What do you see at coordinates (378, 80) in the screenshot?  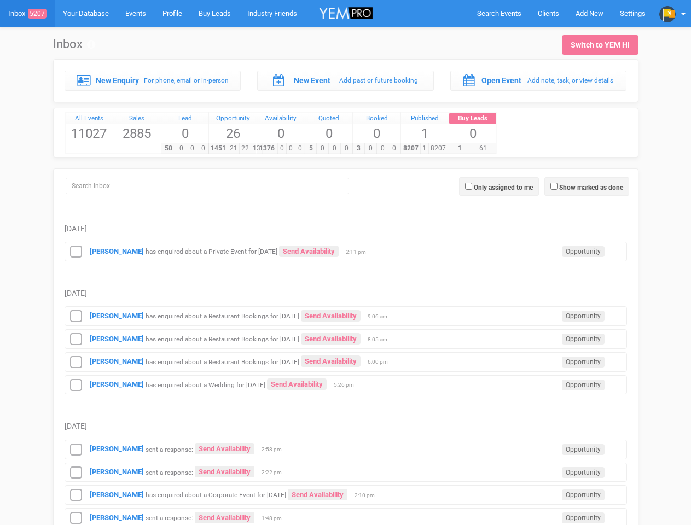 I see `small: Add past or future booking` at bounding box center [378, 80].